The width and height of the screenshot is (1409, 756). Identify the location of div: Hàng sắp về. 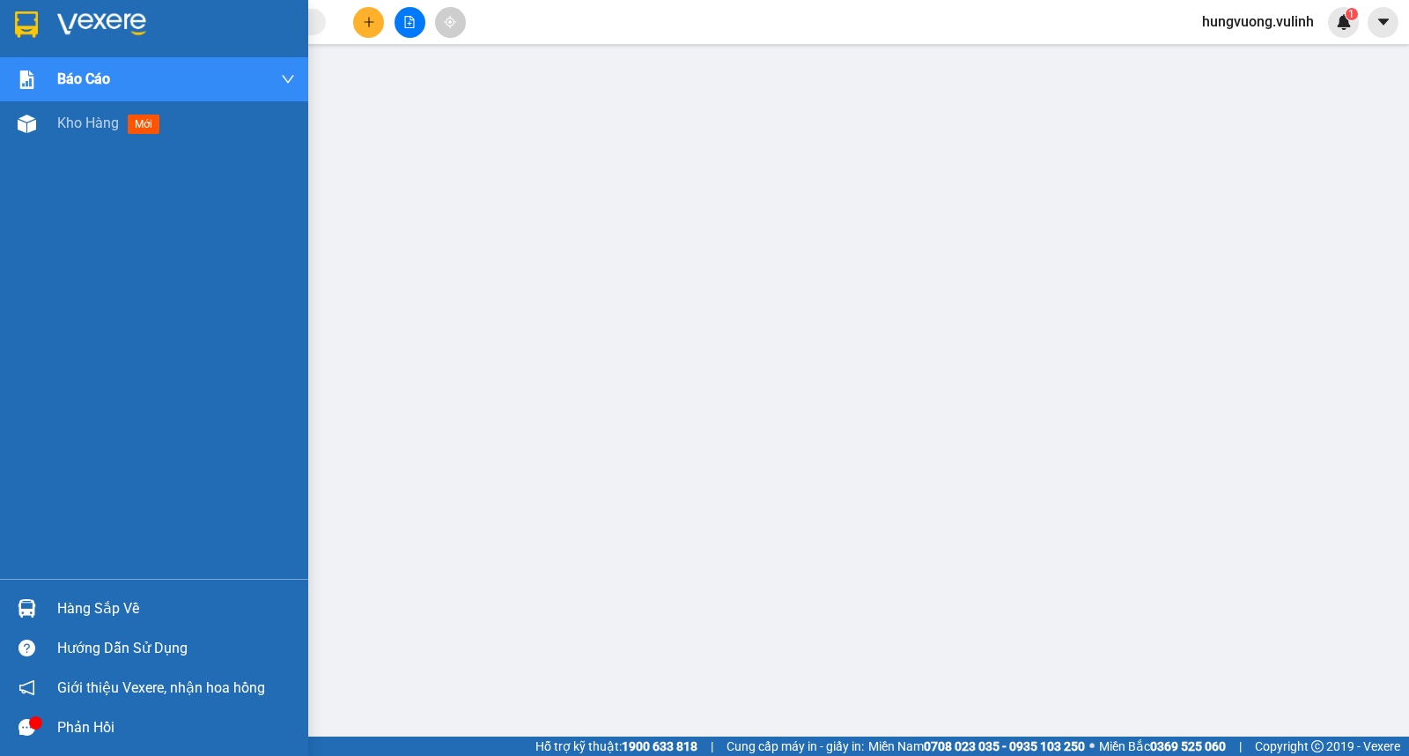
(176, 609).